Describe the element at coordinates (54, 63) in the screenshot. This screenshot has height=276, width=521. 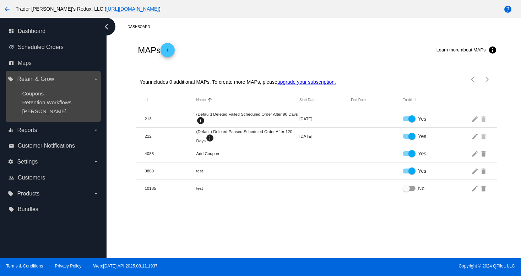
I see `a: map Maps` at that location.